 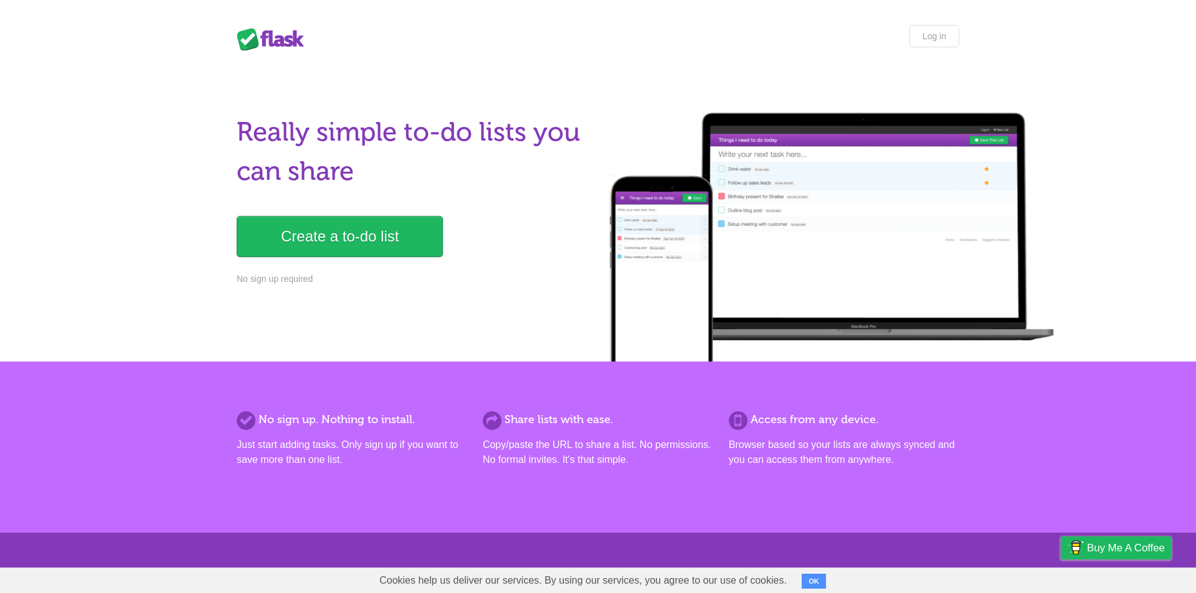 What do you see at coordinates (583, 581) in the screenshot?
I see `span: Cookies help us deliver our services. By using our services, you agree to our use of cookies.` at bounding box center [583, 581].